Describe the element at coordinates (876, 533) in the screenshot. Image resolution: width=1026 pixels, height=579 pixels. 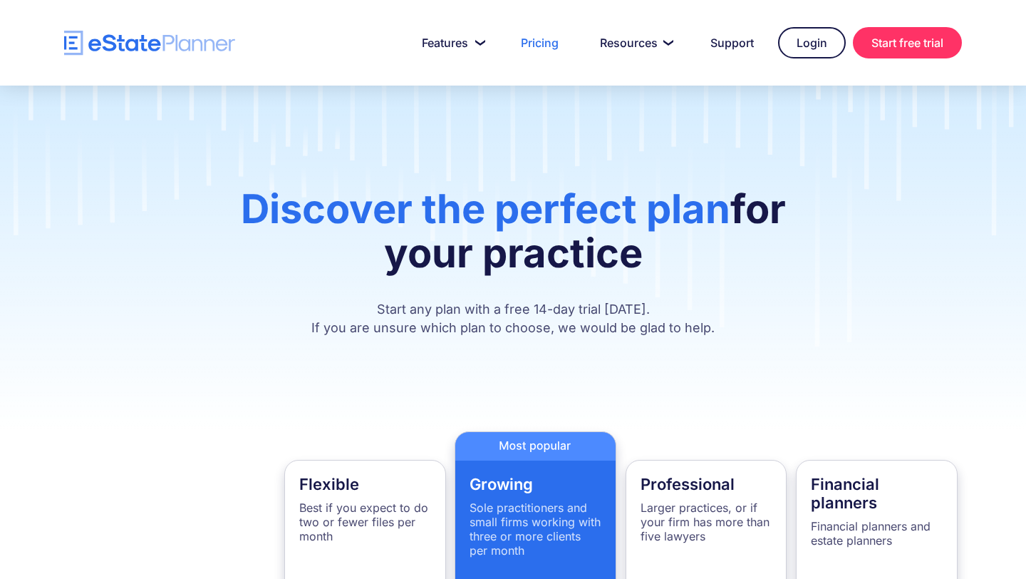
I see `p: Financial planners and estate planners` at that location.